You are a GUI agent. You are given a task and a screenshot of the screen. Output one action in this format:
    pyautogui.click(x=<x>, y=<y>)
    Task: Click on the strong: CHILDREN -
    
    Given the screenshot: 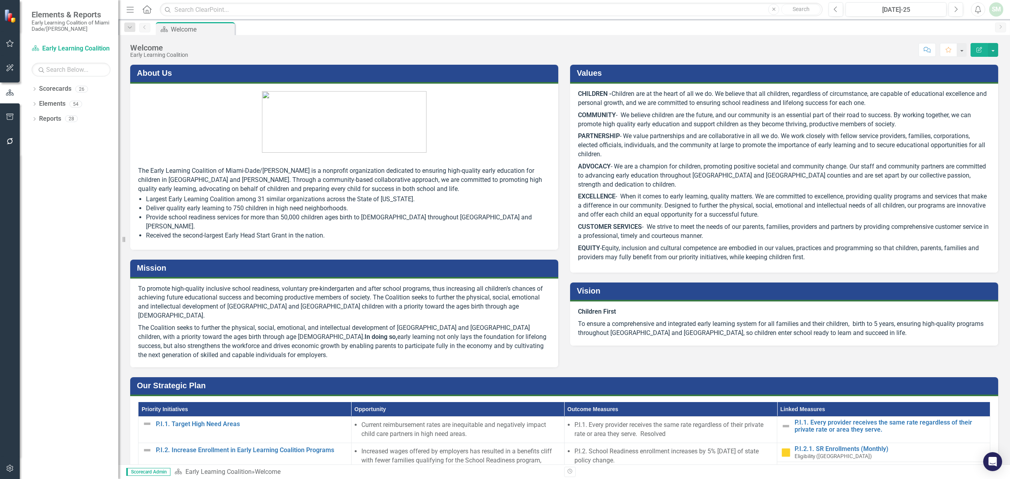 What is the action you would take?
    pyautogui.click(x=594, y=93)
    